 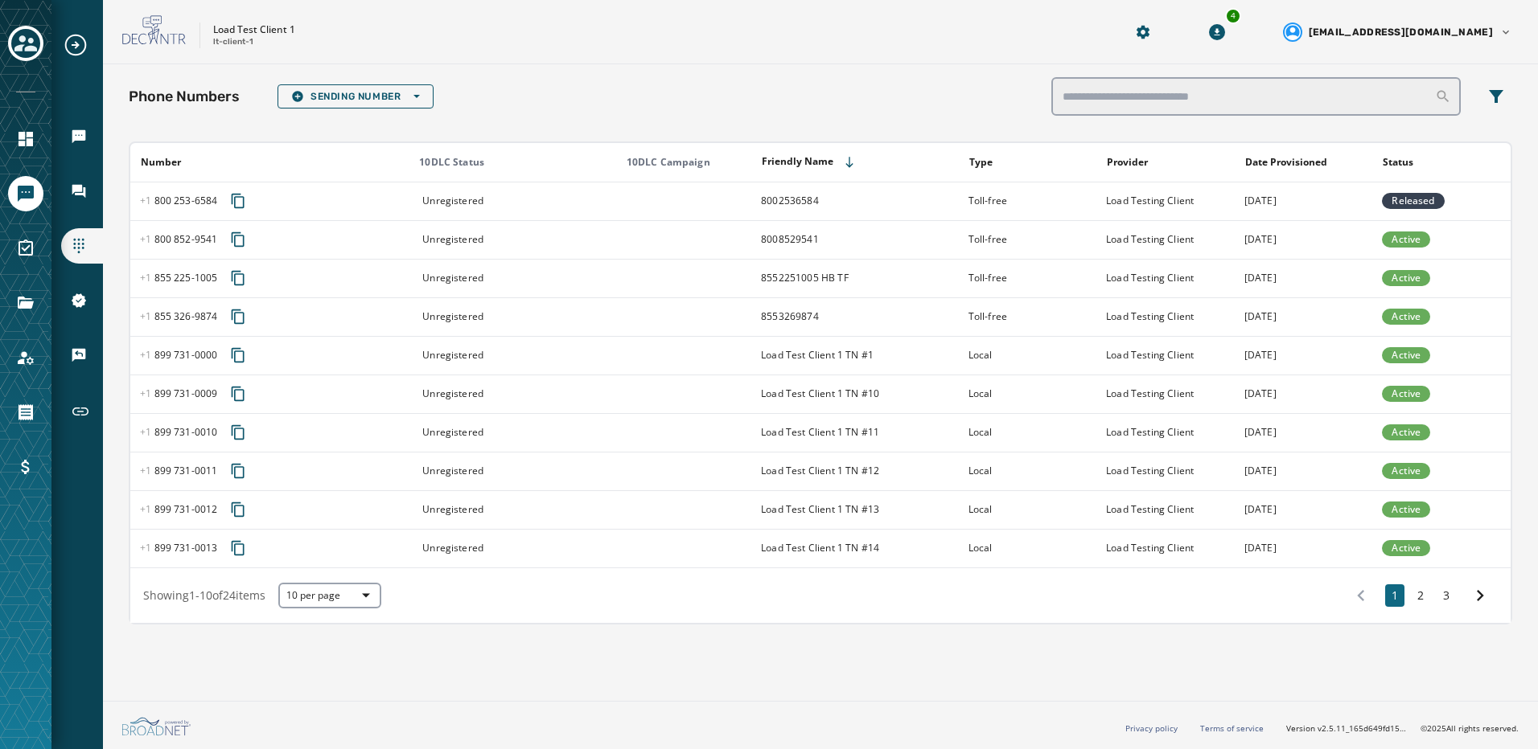 What do you see at coordinates (355, 97) in the screenshot?
I see `span: Sending Number` at bounding box center [355, 97].